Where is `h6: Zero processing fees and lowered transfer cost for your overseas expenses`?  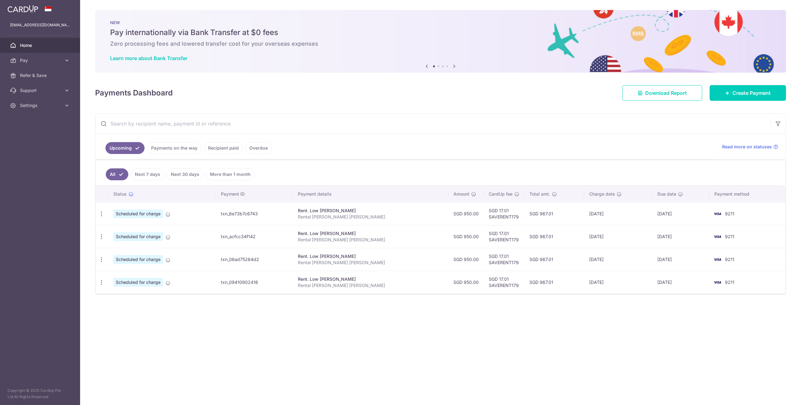
h6: Zero processing fees and lowered transfer cost for your overseas expenses is located at coordinates (440, 44).